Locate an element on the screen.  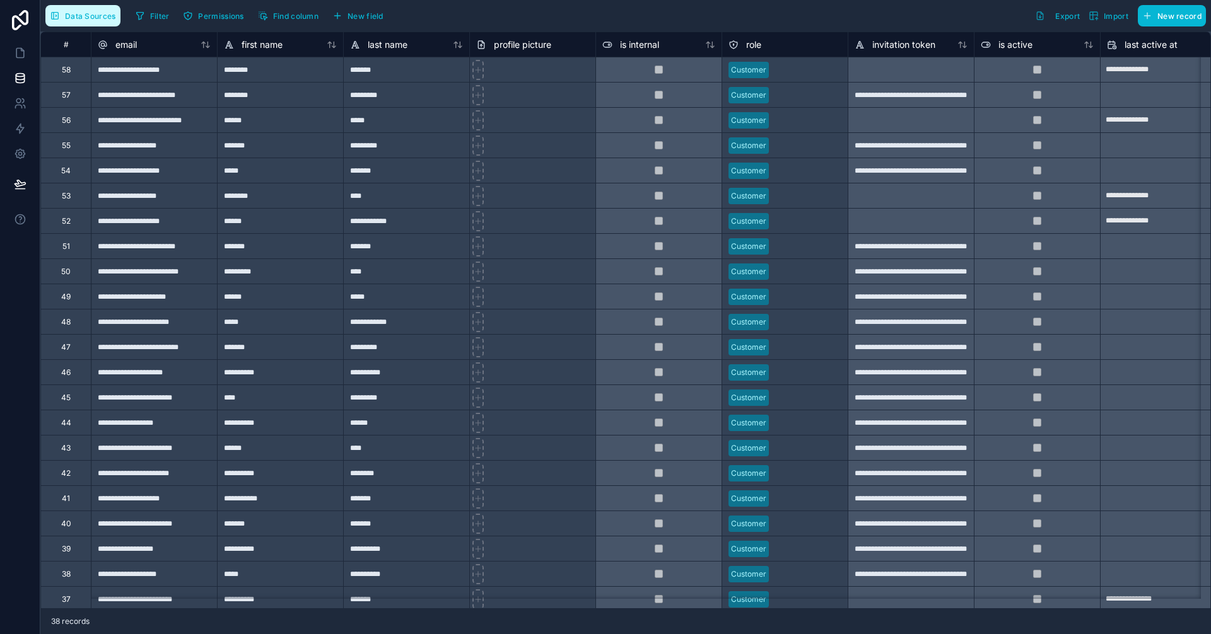
div: 45 is located at coordinates (66, 398).